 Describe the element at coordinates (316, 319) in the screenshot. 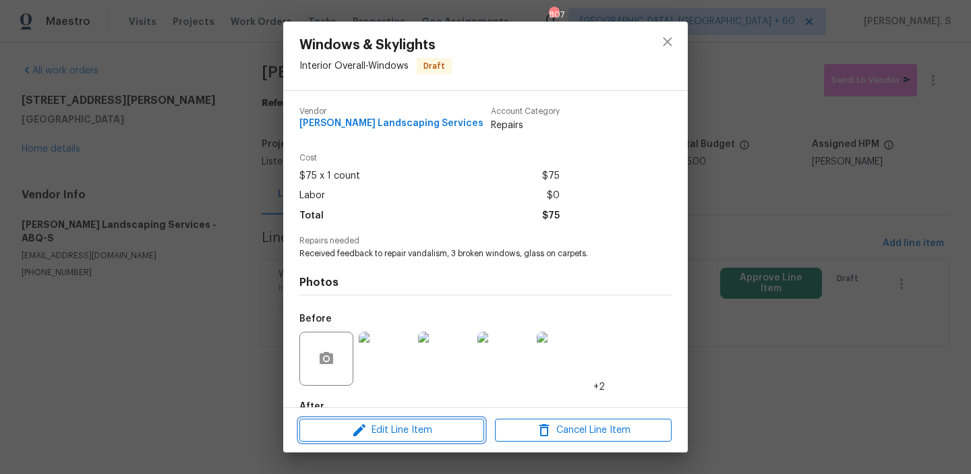

I see `h5: Before` at that location.